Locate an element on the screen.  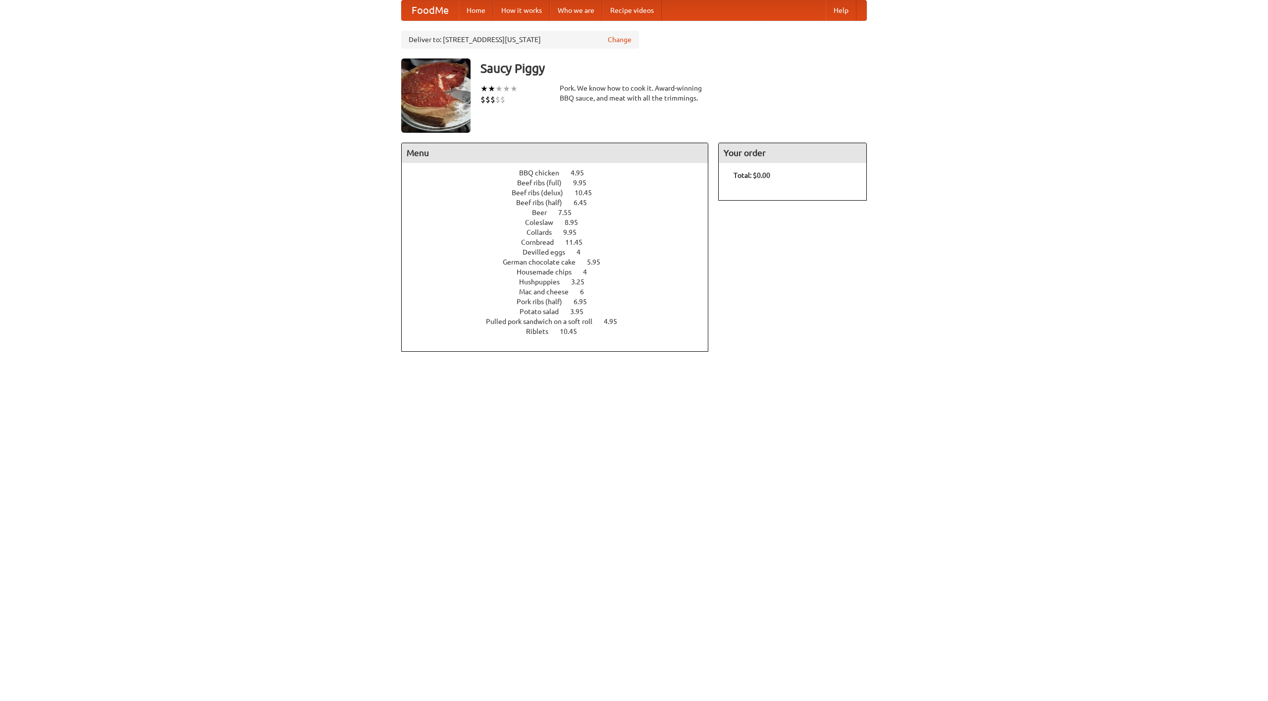
span: Collards is located at coordinates (544, 232).